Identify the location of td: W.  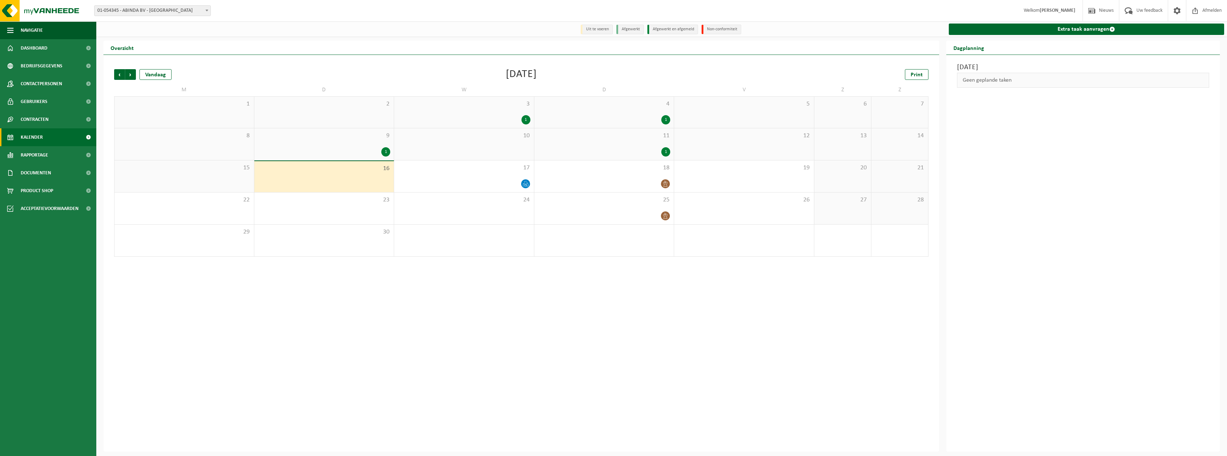
(464, 90).